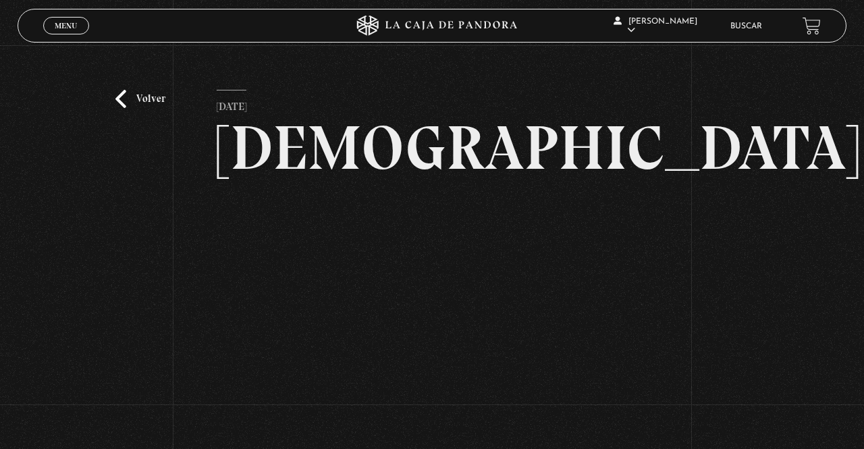 This screenshot has width=864, height=449. Describe the element at coordinates (811, 26) in the screenshot. I see `a: View your shopping cart` at that location.